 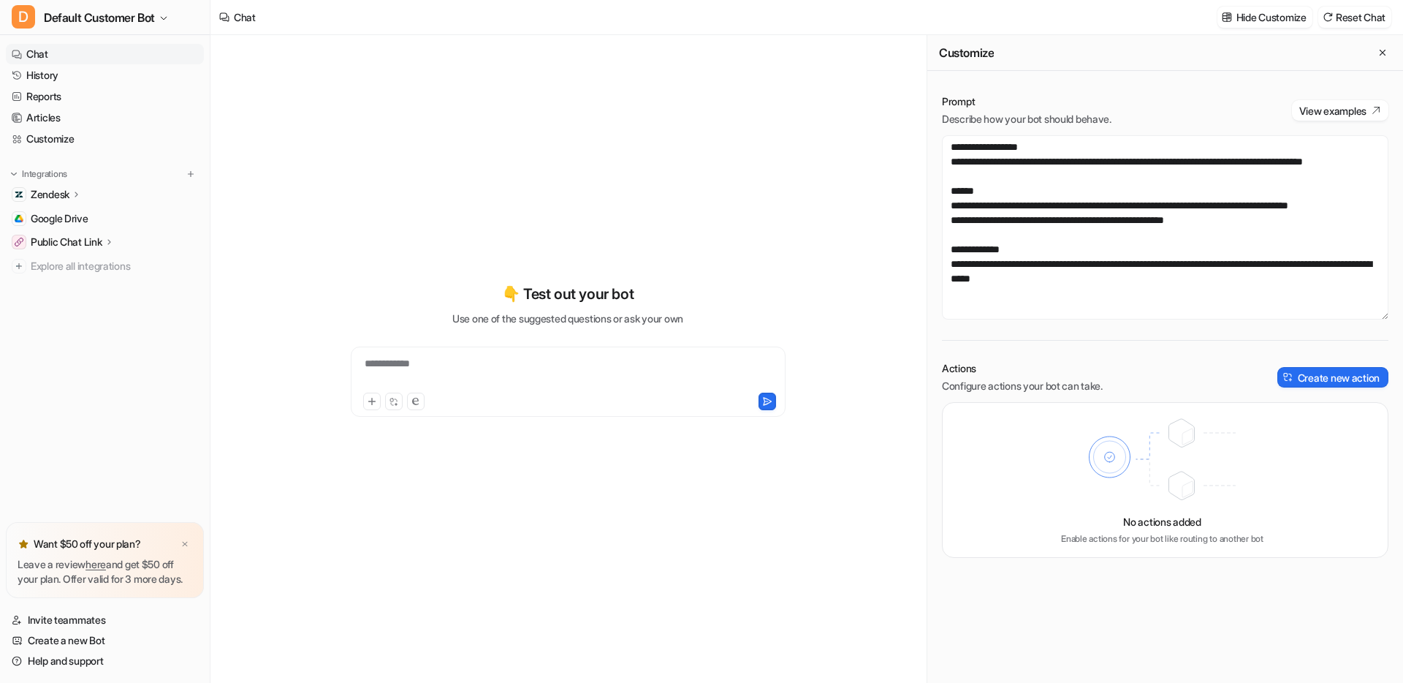 I want to click on p: Want $50 off your plan?, so click(x=87, y=544).